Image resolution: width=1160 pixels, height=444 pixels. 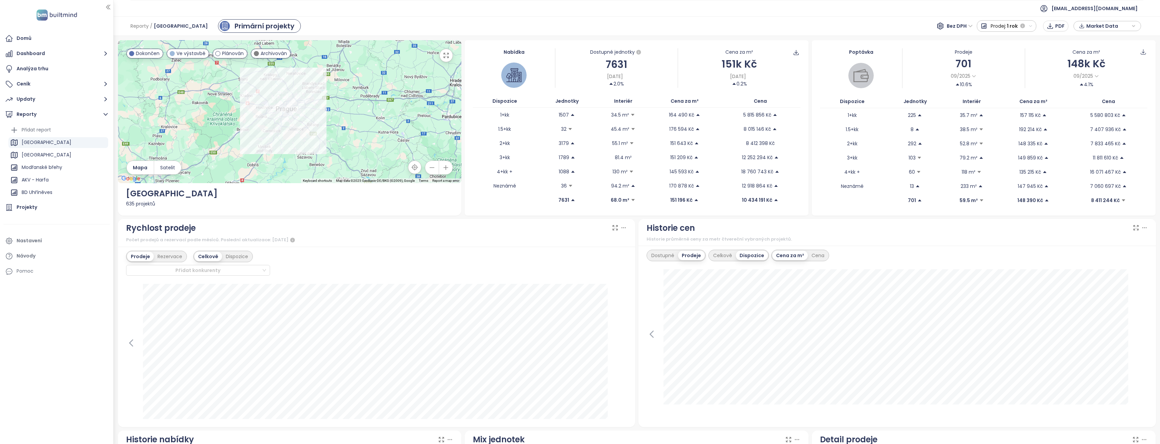 I want to click on p: 8 411 244 Kč, so click(x=1105, y=200).